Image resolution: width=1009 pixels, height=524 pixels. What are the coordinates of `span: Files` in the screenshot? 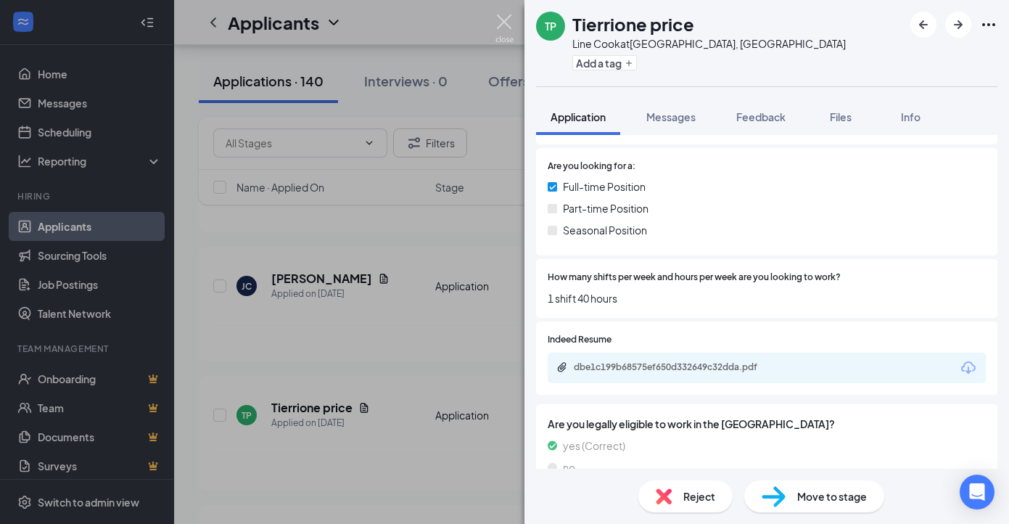 It's located at (841, 117).